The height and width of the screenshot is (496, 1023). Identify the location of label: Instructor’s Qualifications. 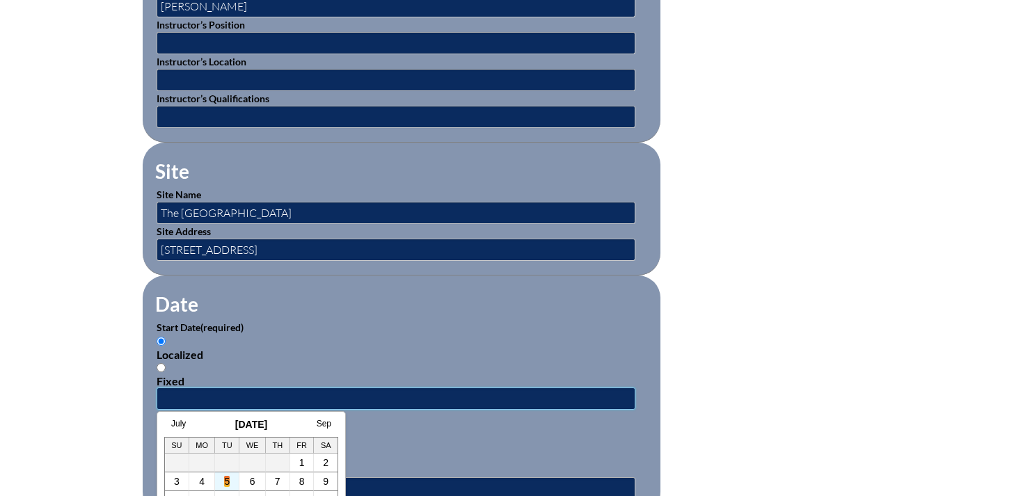
(213, 98).